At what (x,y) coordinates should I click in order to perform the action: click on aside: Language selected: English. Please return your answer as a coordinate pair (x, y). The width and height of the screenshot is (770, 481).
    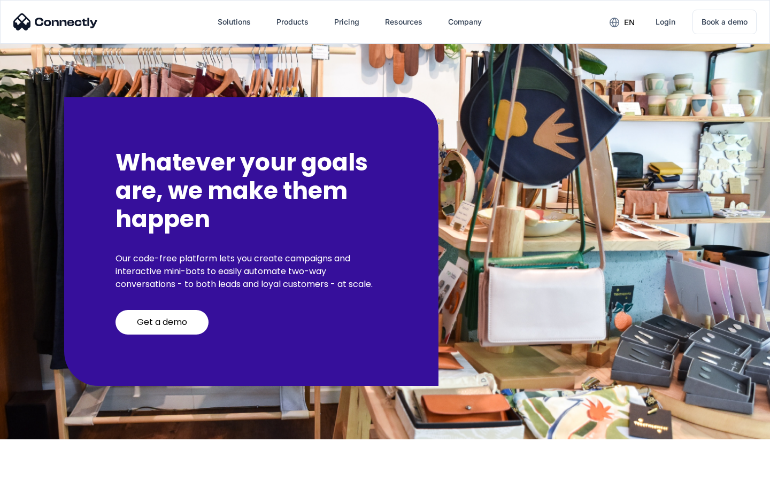
    Looking at the image, I should click on (37, 470).